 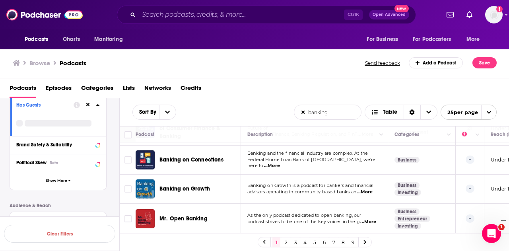 I want to click on img: User Profile, so click(x=494, y=15).